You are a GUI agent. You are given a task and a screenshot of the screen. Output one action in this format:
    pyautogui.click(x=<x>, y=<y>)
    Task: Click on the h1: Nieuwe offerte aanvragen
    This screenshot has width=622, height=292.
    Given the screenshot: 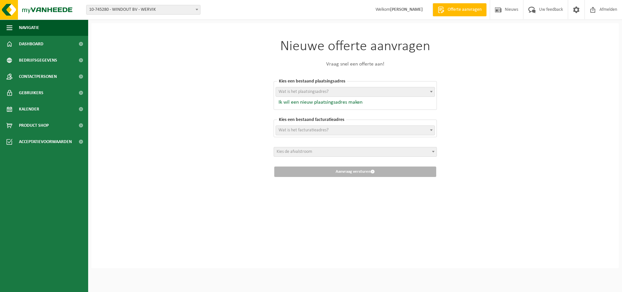 What is the action you would take?
    pyautogui.click(x=355, y=47)
    